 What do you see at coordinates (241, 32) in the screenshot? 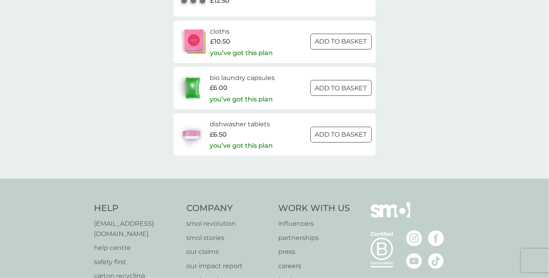
I see `h6: cloths` at bounding box center [241, 32].